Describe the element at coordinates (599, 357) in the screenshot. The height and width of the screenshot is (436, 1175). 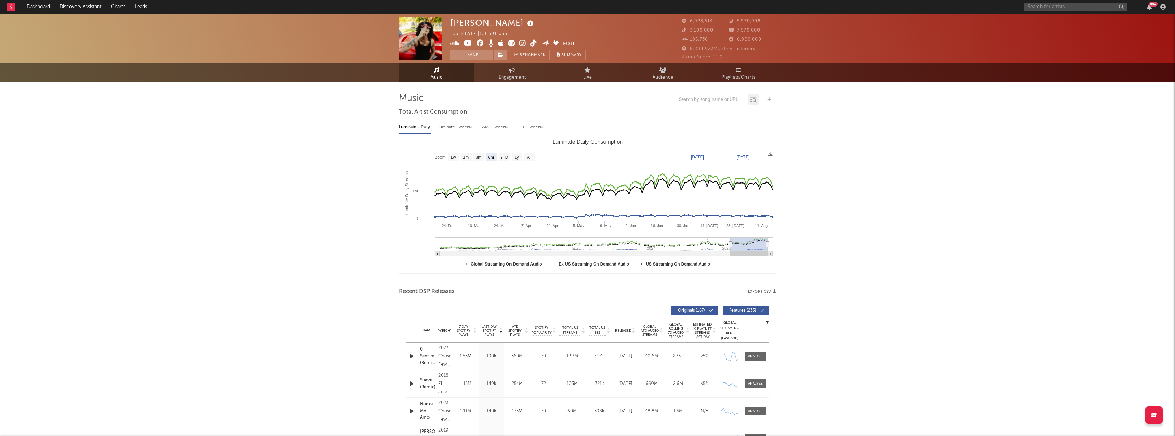
I see `div: 74.4k` at that location.